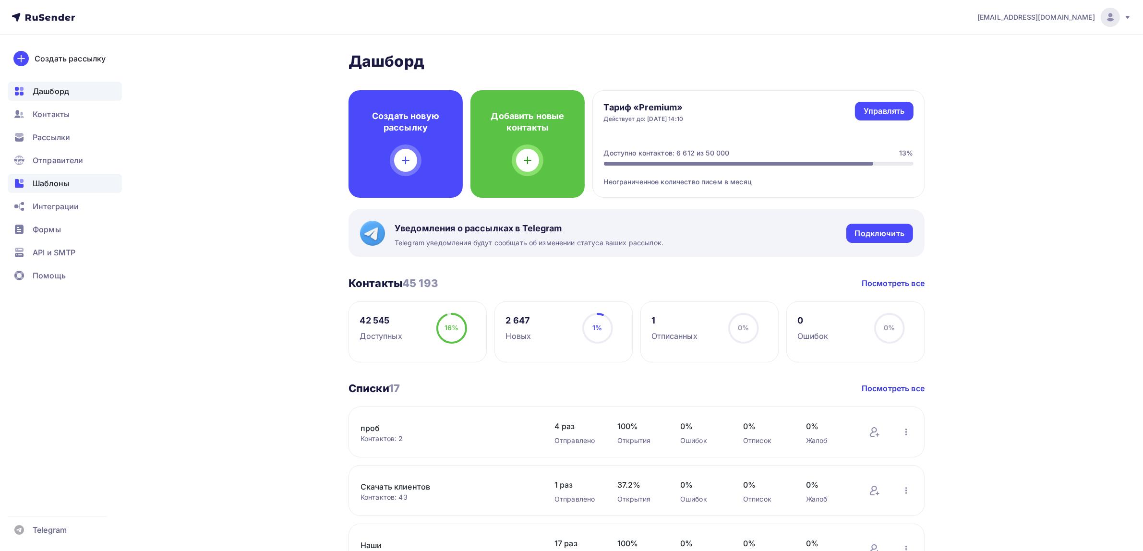 The height and width of the screenshot is (551, 1143). What do you see at coordinates (393, 283) in the screenshot?
I see `h3: Контакты` at bounding box center [393, 283].